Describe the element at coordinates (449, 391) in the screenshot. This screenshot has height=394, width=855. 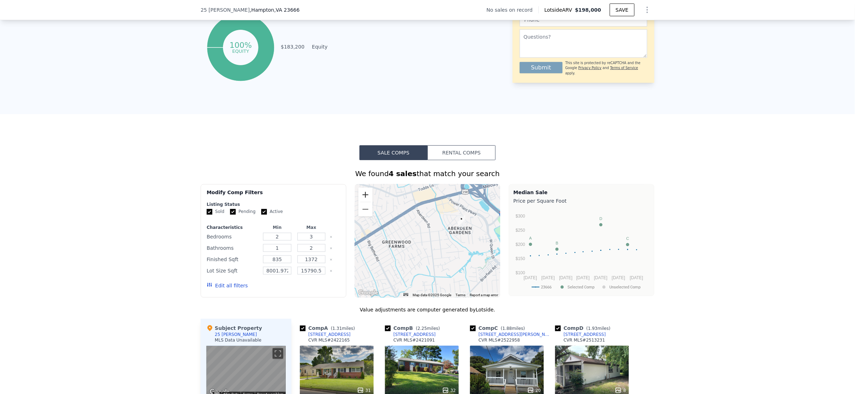
I see `div: 32` at that location.